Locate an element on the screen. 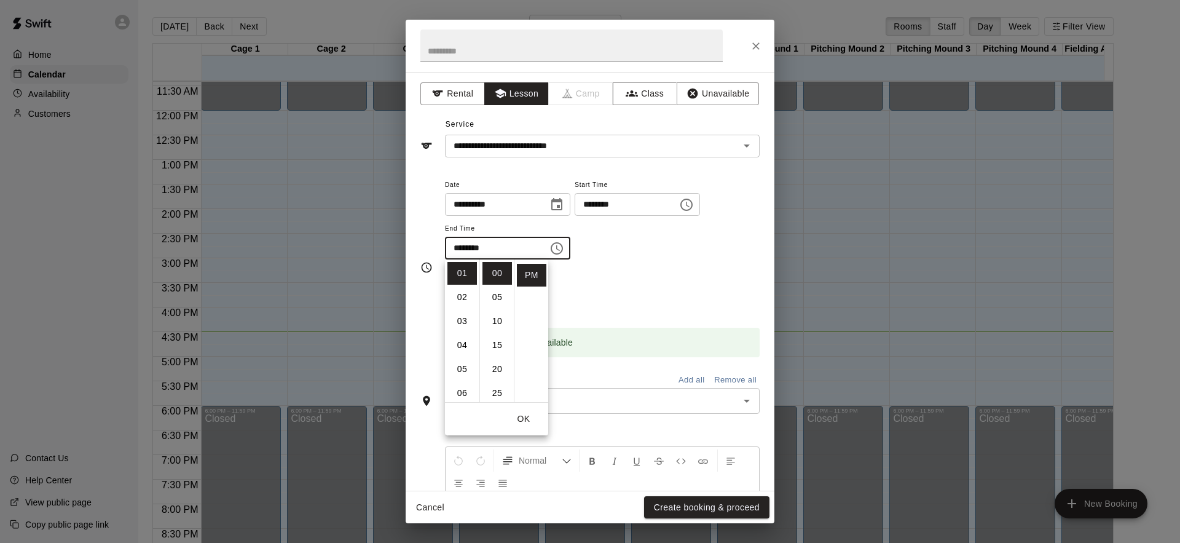 The image size is (1180, 543). li: 10 minutes is located at coordinates (497, 321).